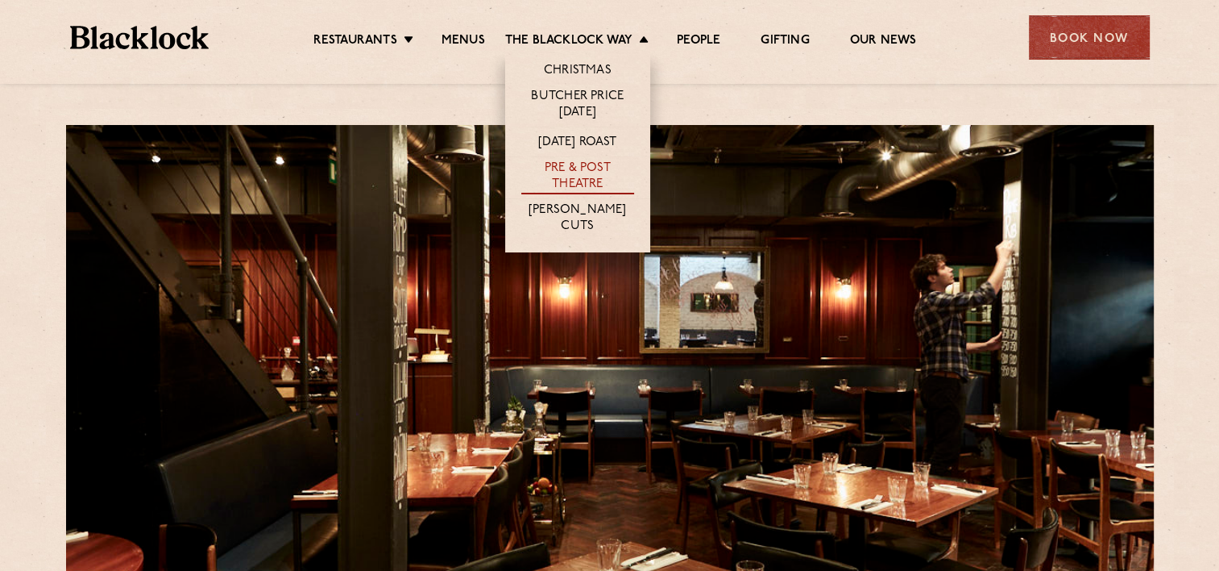 The width and height of the screenshot is (1219, 571). Describe the element at coordinates (1089, 37) in the screenshot. I see `div: Book Now` at that location.